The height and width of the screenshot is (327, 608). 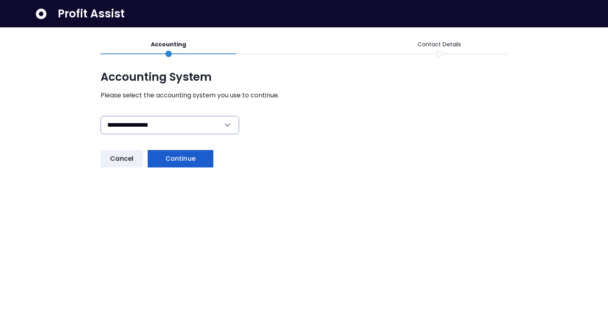 What do you see at coordinates (168, 44) in the screenshot?
I see `p: Accounting` at bounding box center [168, 44].